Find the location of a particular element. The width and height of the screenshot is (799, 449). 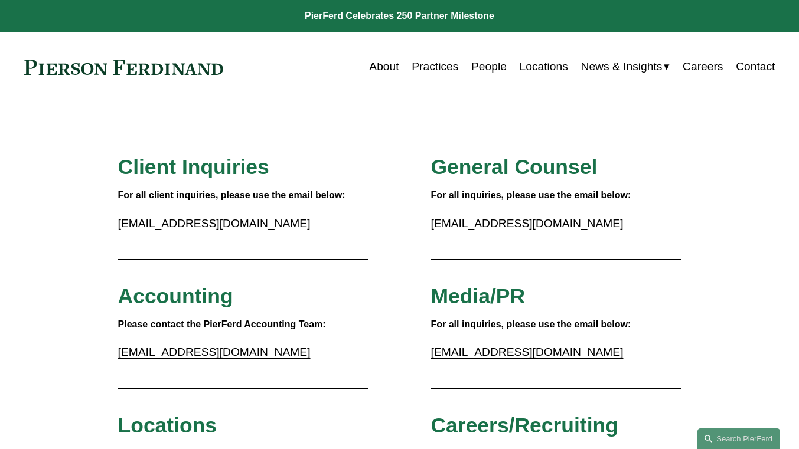

strong: Please contact the PierFerd Accounting Team: is located at coordinates (222, 324).